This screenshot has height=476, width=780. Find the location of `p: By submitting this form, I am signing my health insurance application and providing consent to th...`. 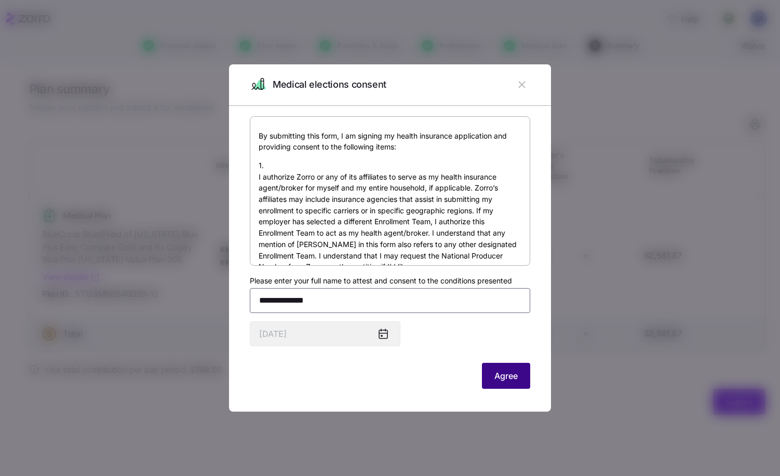

p: By submitting this form, I am signing my health insurance application and providing consent to th... is located at coordinates (390, 141).